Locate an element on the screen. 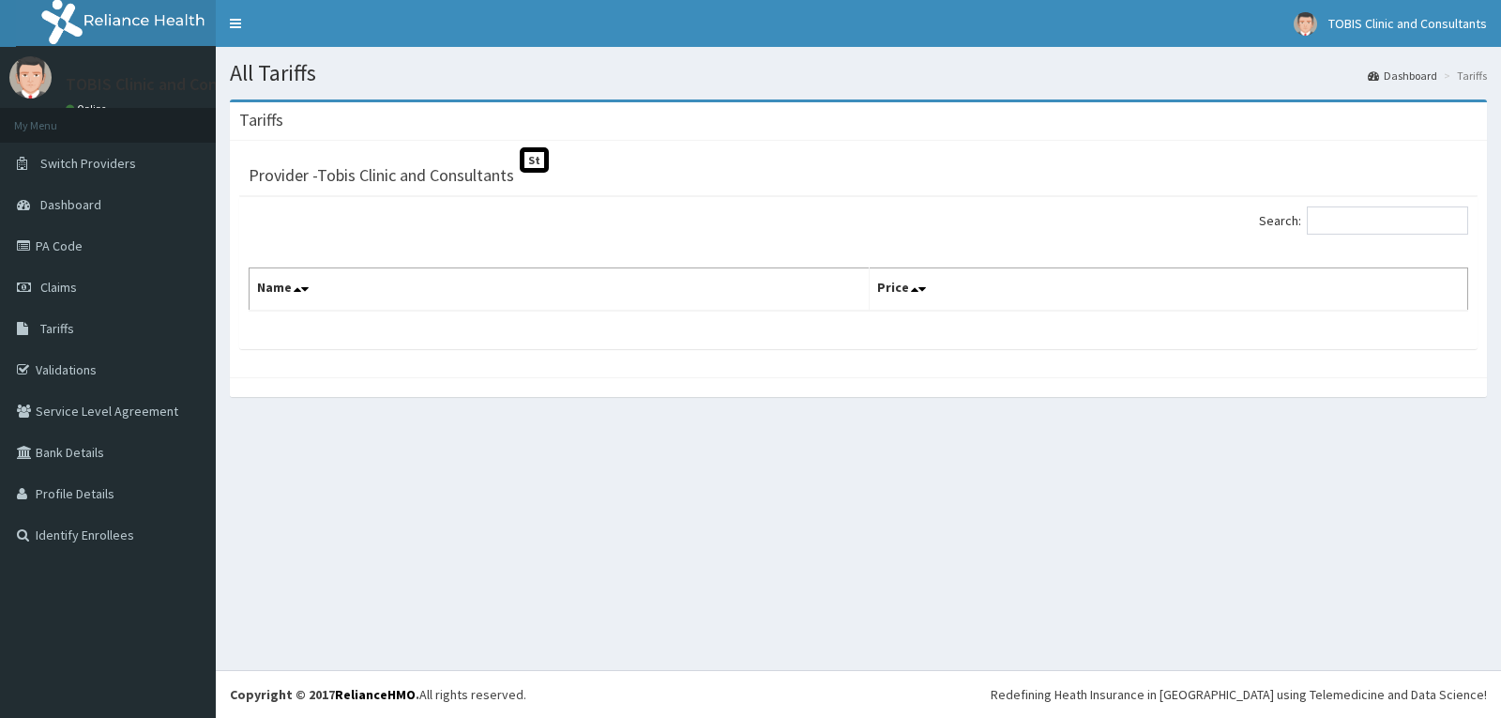 Image resolution: width=1501 pixels, height=718 pixels. h3: Provider - Tobis Clinic and Consultants is located at coordinates (381, 175).